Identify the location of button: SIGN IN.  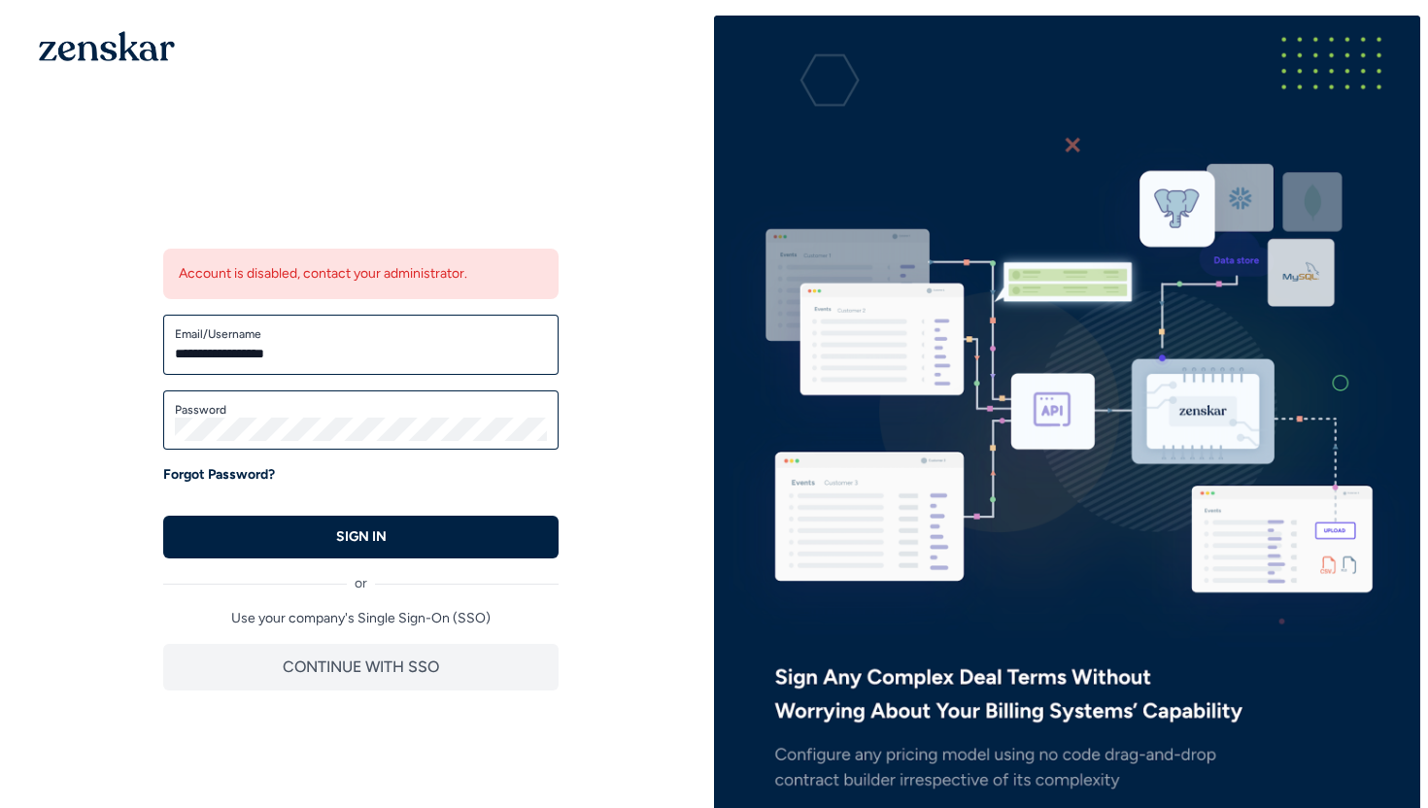
(360, 537).